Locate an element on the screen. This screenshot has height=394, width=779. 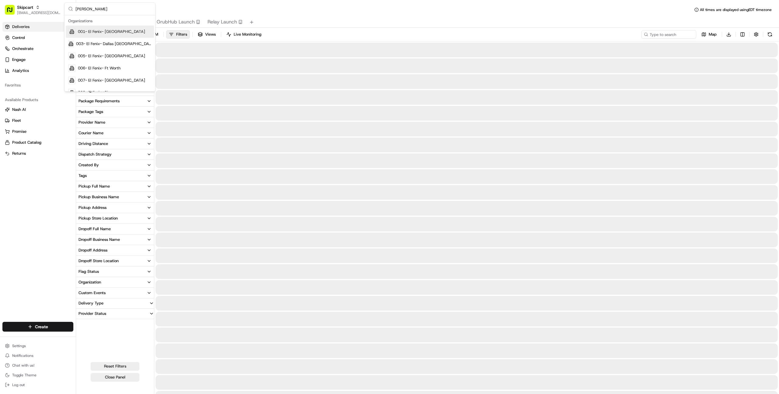
a: Promise is located at coordinates (38, 131).